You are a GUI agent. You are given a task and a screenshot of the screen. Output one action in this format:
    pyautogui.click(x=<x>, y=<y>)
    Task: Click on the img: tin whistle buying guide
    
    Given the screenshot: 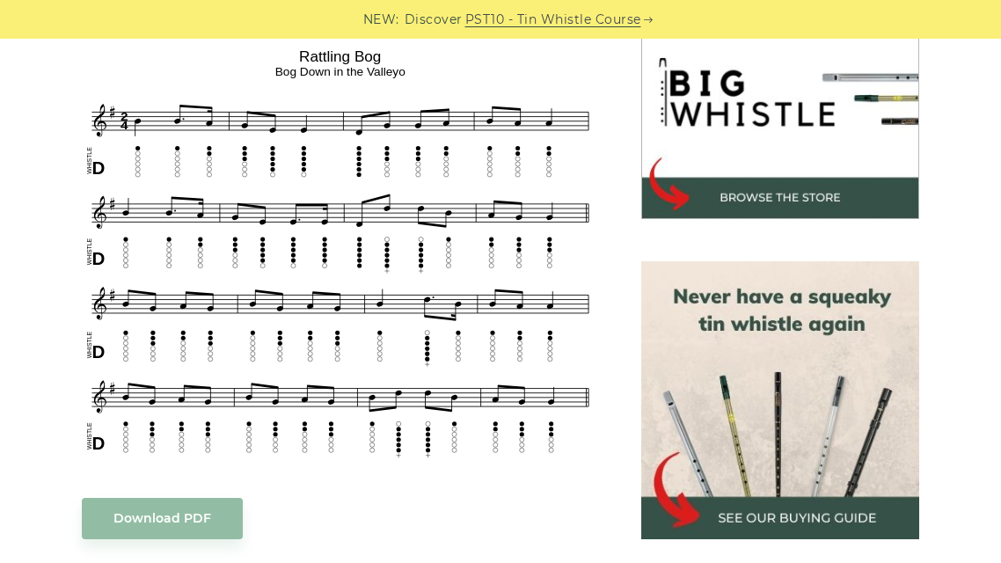 What is the action you would take?
    pyautogui.click(x=780, y=399)
    